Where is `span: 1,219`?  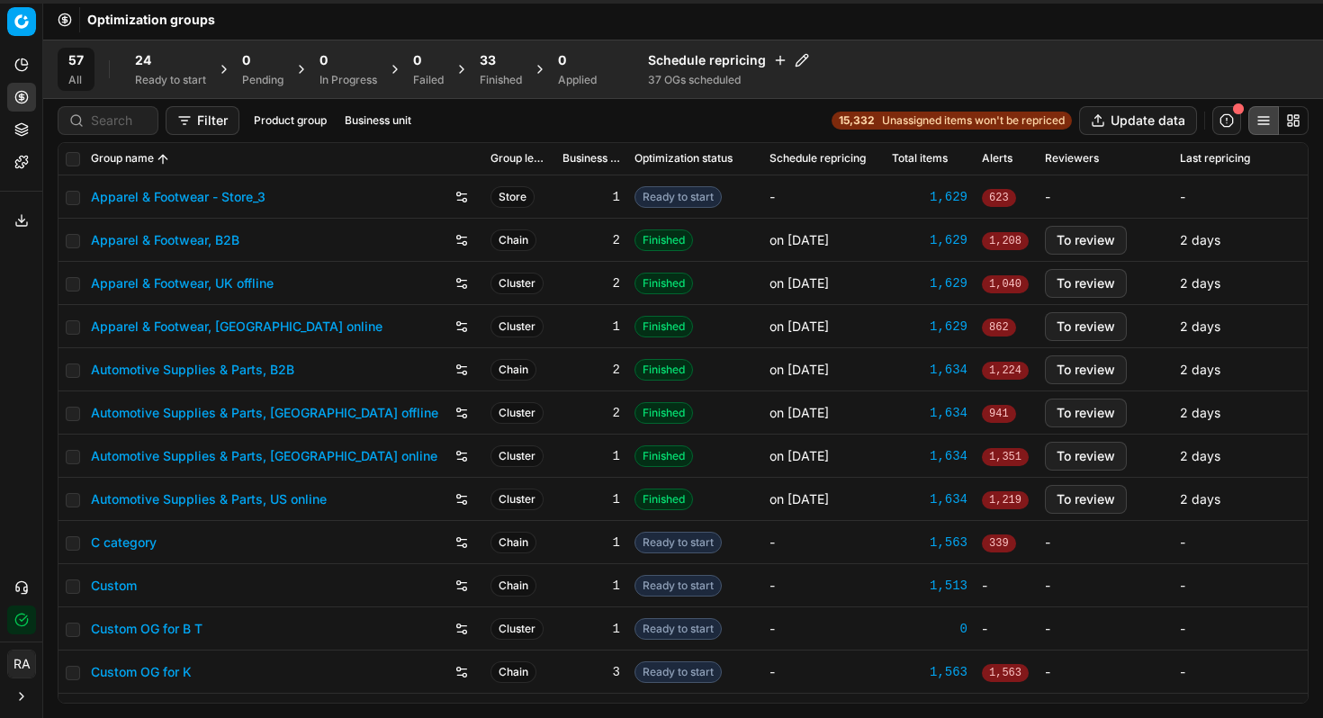
span: 1,219 is located at coordinates (1005, 500).